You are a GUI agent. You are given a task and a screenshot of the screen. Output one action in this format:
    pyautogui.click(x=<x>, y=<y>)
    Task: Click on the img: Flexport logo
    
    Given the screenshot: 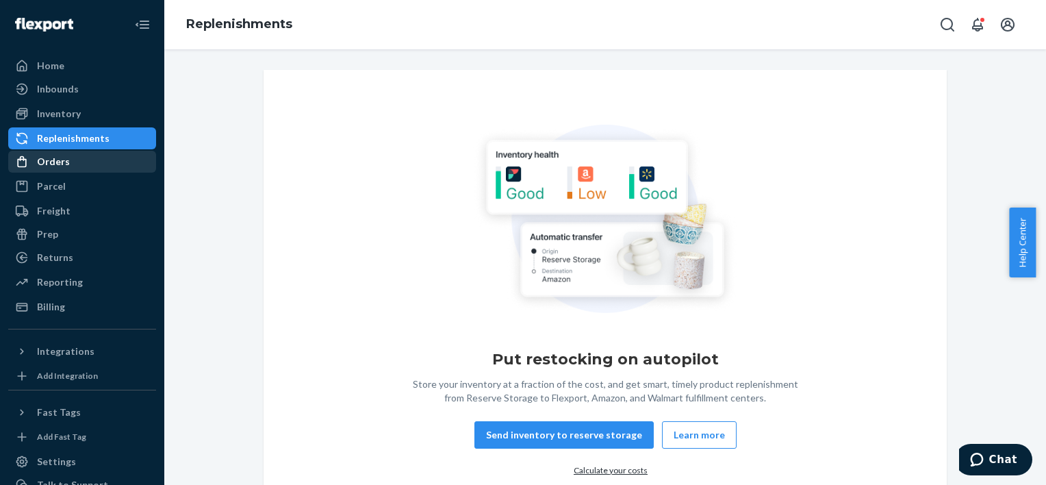 What is the action you would take?
    pyautogui.click(x=44, y=25)
    